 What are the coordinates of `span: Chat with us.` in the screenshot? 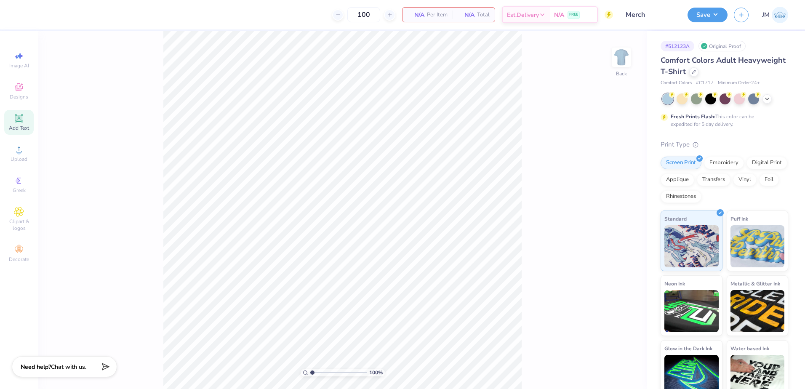 It's located at (69, 367).